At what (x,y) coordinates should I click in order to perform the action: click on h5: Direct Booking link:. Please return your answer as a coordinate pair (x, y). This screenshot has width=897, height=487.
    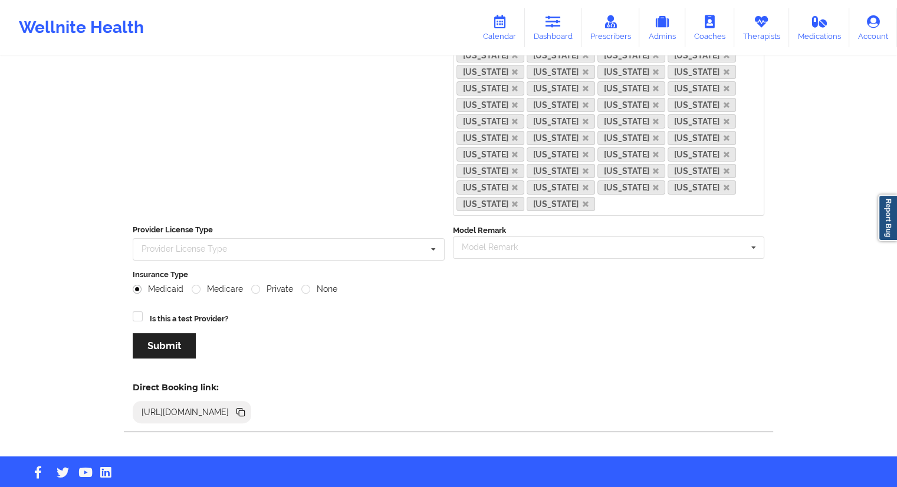
    Looking at the image, I should click on (192, 388).